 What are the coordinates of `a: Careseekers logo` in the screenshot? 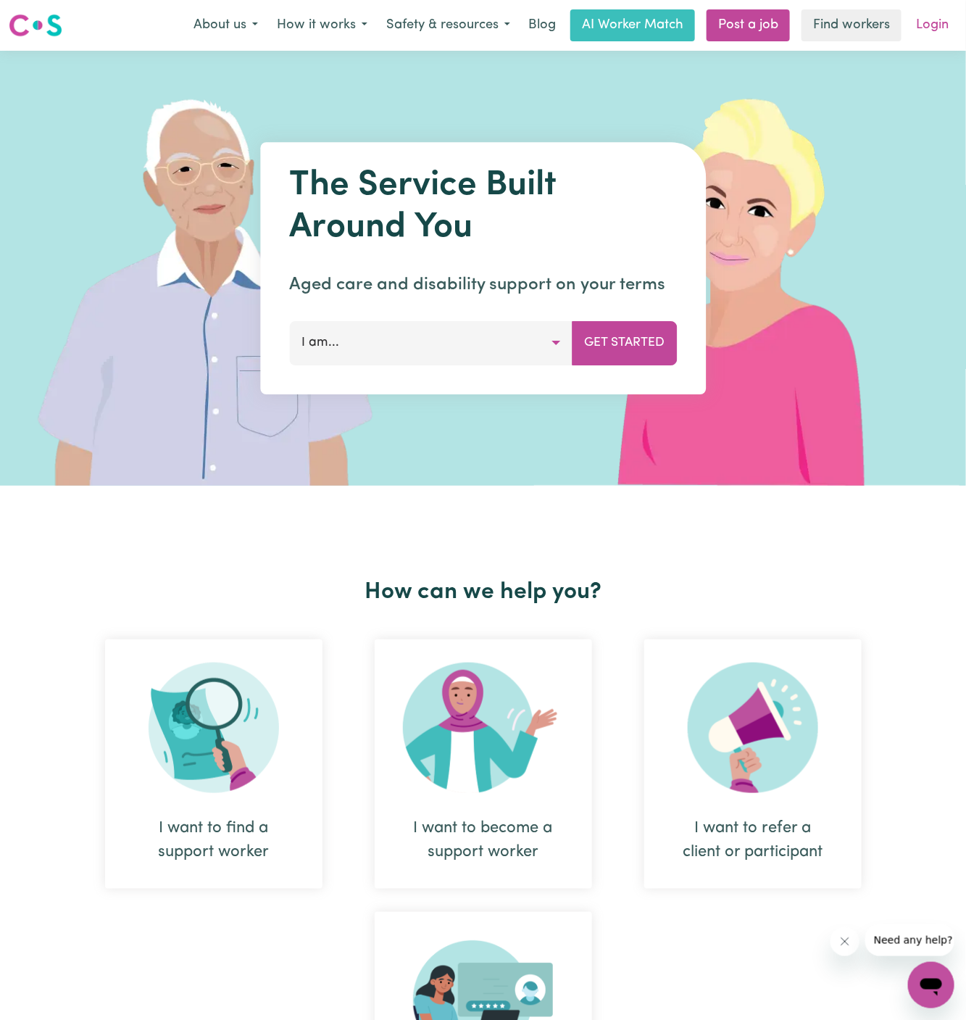 It's located at (36, 25).